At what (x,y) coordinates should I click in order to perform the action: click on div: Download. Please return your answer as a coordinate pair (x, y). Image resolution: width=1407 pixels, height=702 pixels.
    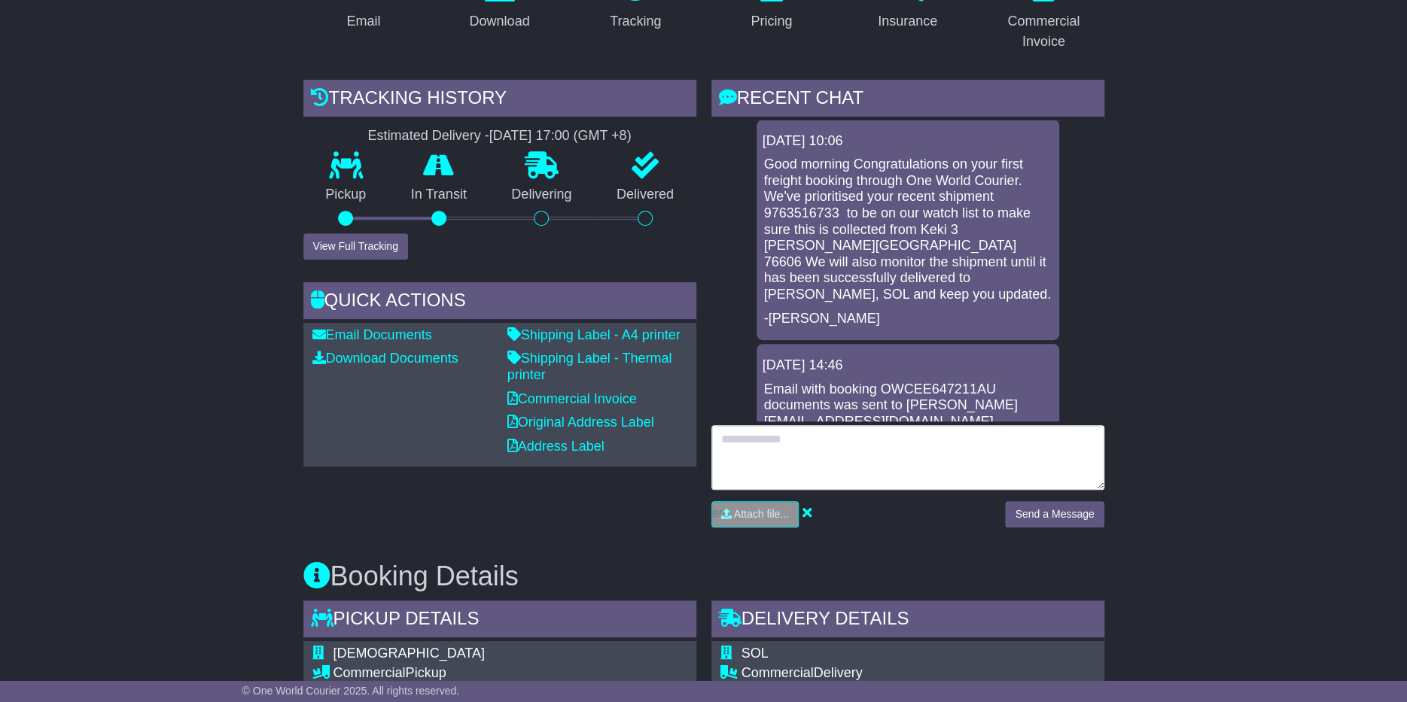
    Looking at the image, I should click on (499, 21).